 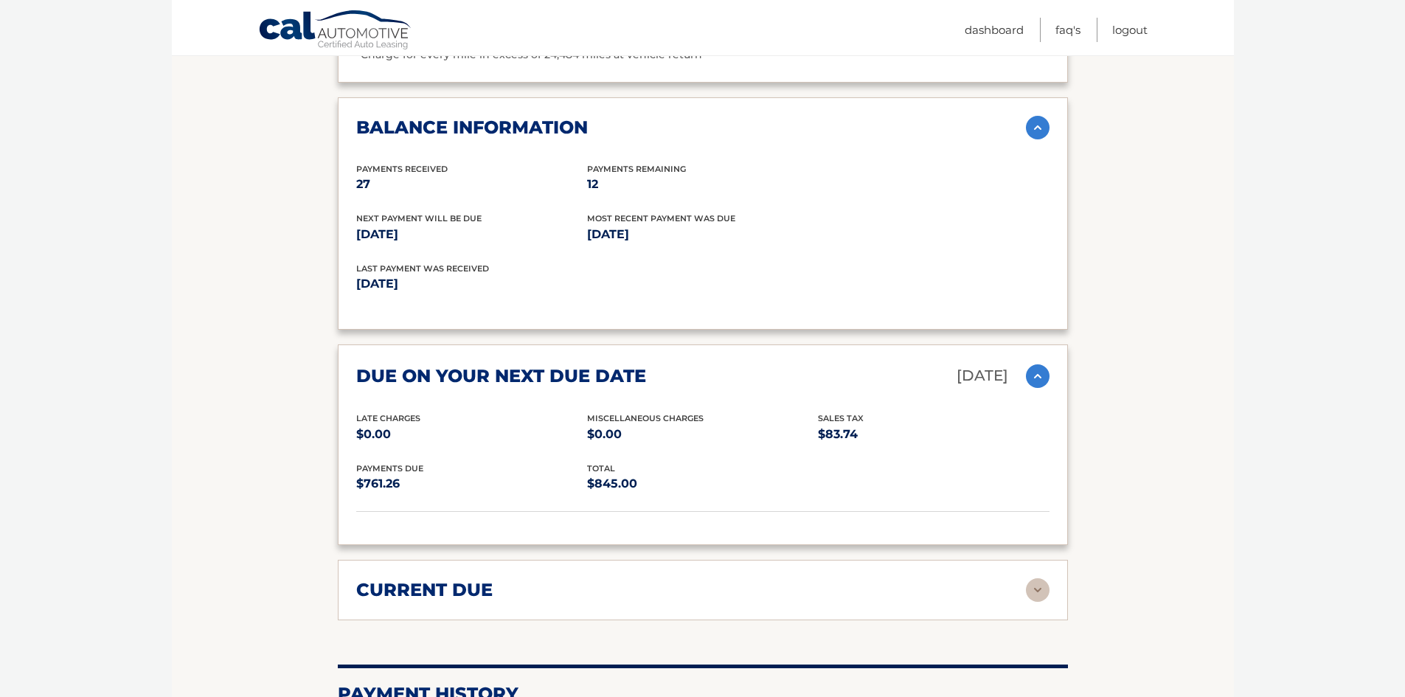 I want to click on p: 27, so click(x=471, y=184).